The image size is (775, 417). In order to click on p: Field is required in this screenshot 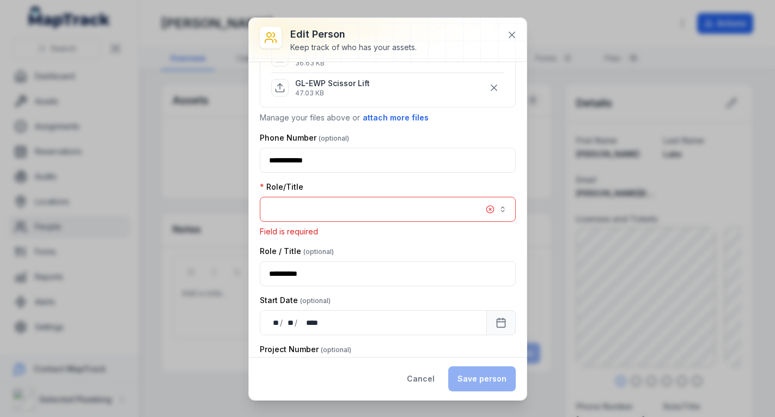, I will do `click(388, 232)`.